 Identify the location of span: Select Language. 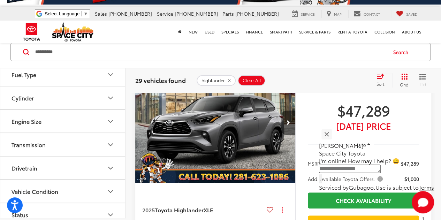
(62, 14).